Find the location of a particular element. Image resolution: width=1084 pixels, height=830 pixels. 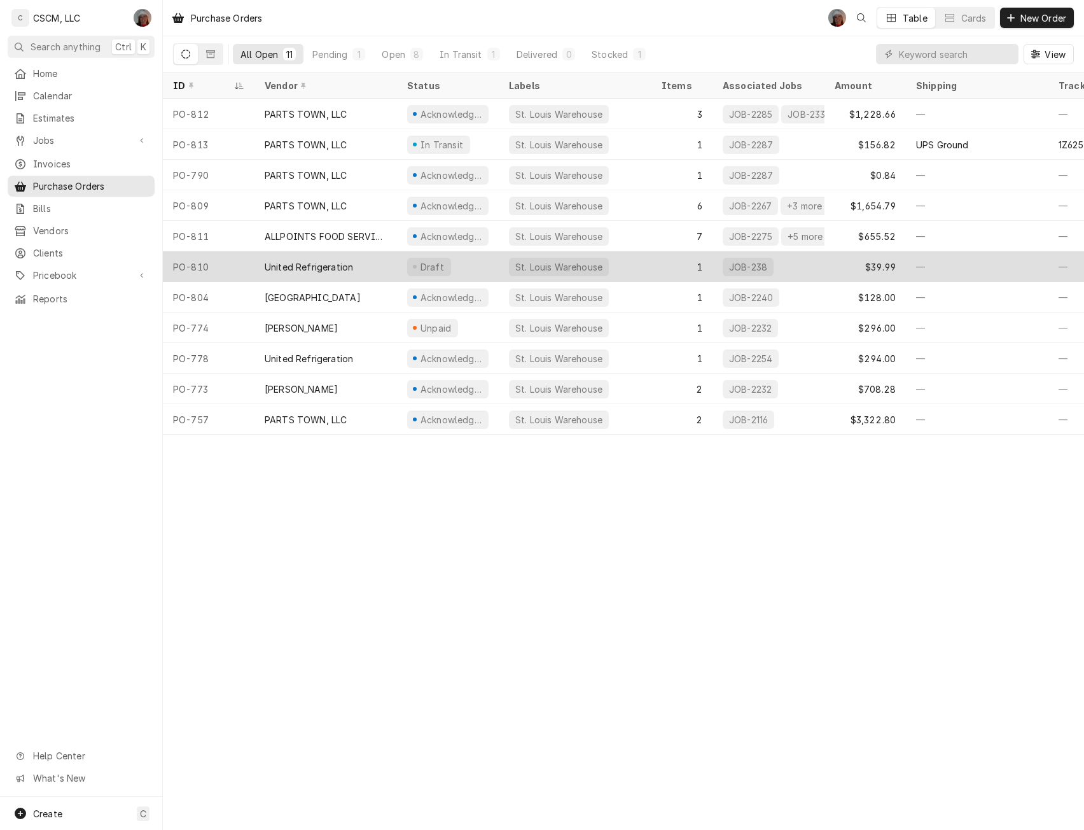

div: $708.28 is located at coordinates (865, 389).